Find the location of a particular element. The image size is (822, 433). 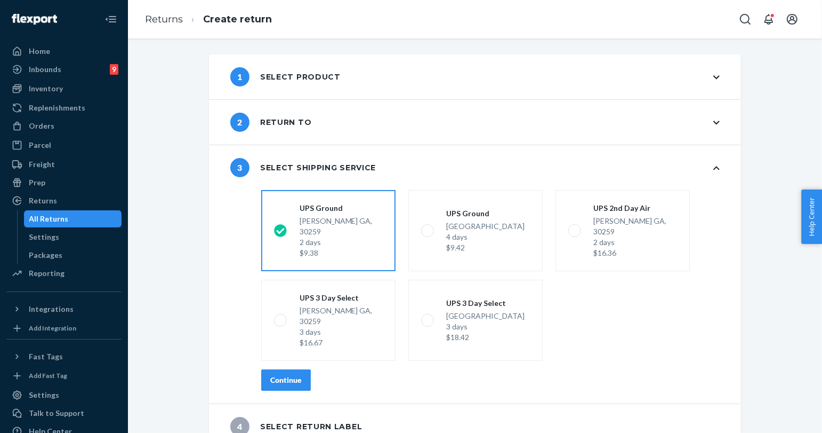

div: $18.42 is located at coordinates (486, 337).